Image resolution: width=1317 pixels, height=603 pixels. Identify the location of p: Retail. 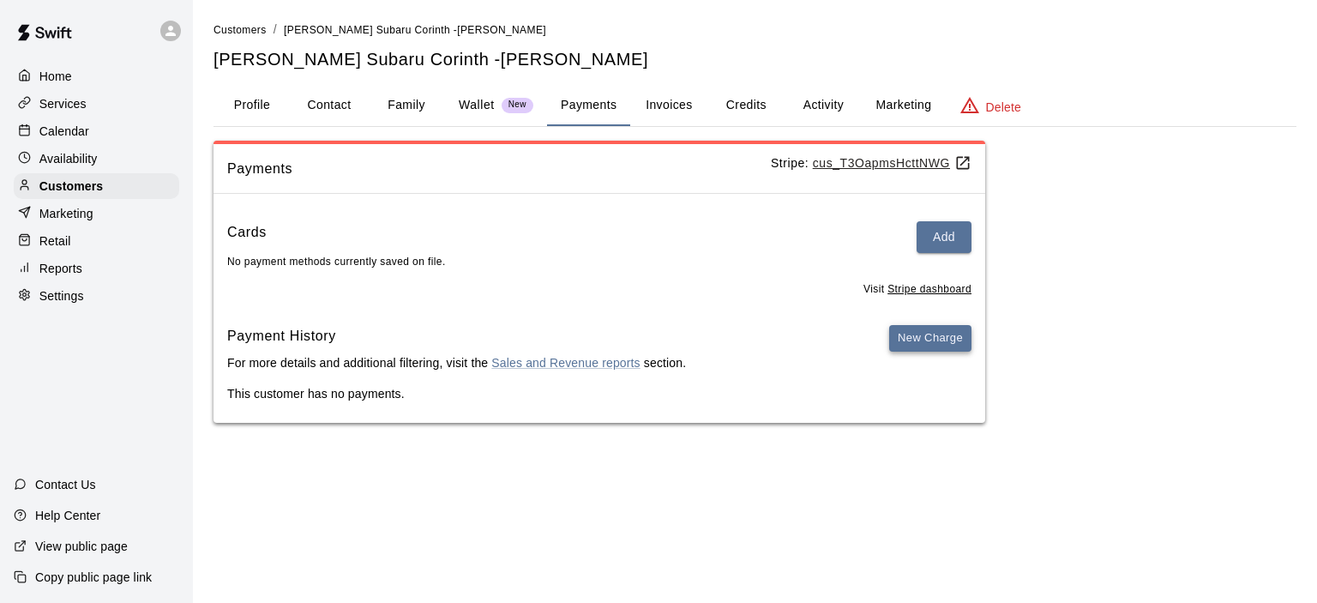
(55, 241).